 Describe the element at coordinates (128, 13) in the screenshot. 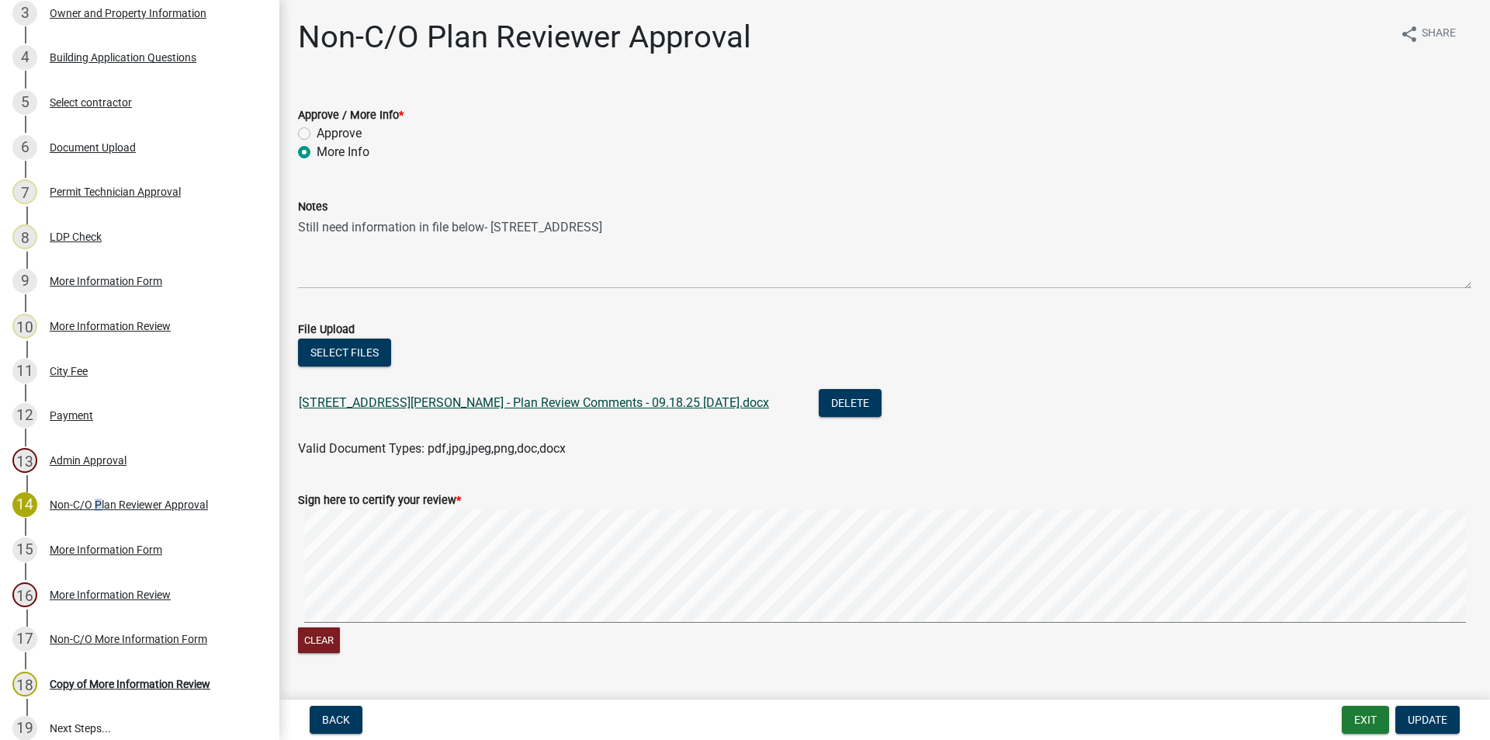

I see `div: Owner and Property Information` at that location.